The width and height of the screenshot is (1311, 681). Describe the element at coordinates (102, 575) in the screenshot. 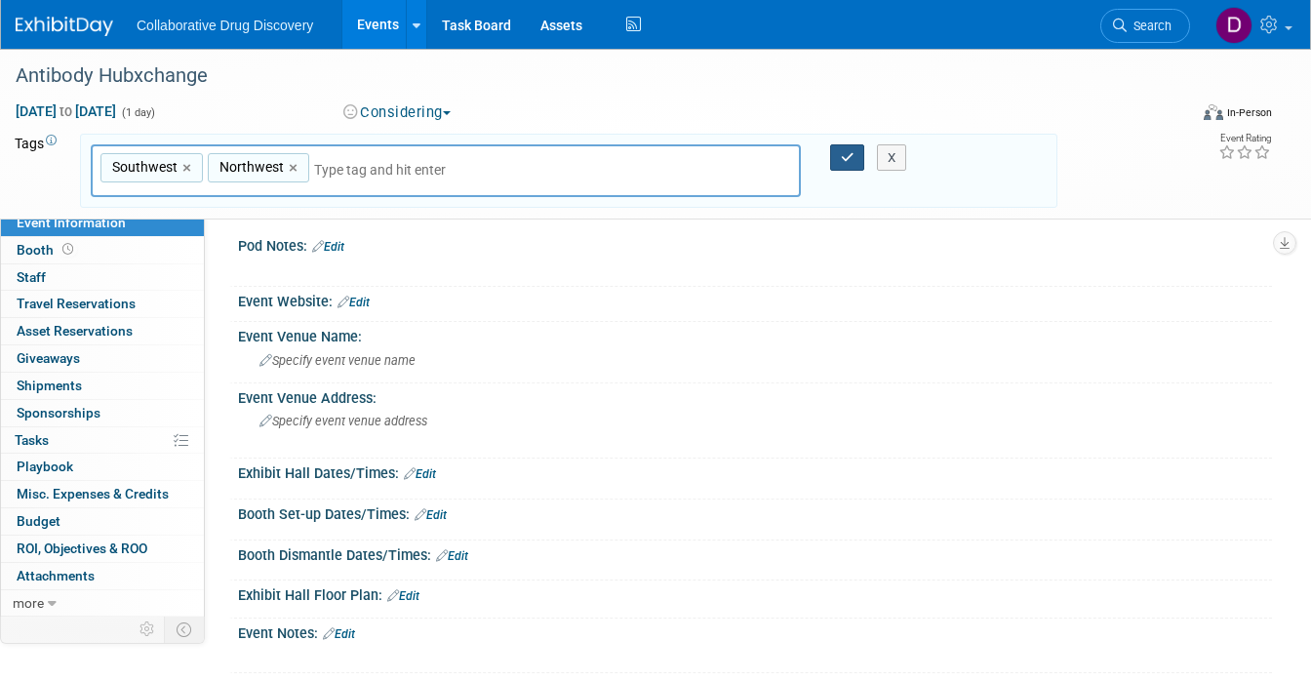

I see `a: Attachments` at that location.